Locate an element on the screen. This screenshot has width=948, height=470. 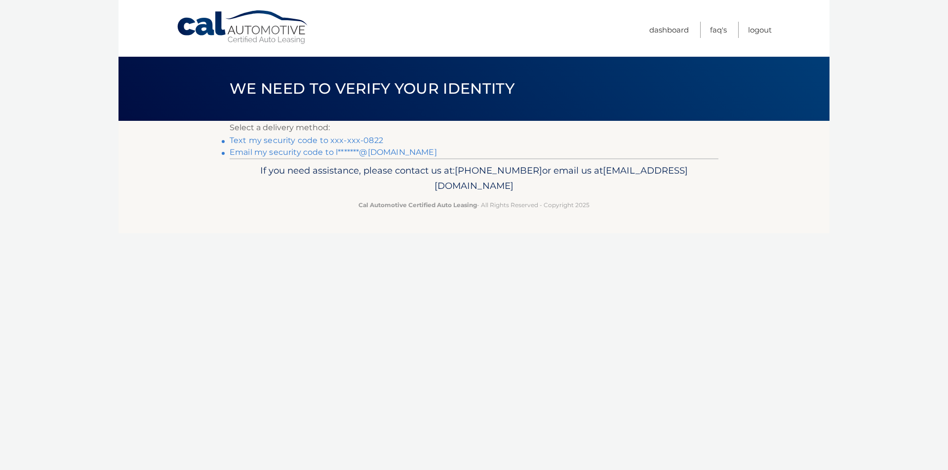
a: FAQ's is located at coordinates (718, 30).